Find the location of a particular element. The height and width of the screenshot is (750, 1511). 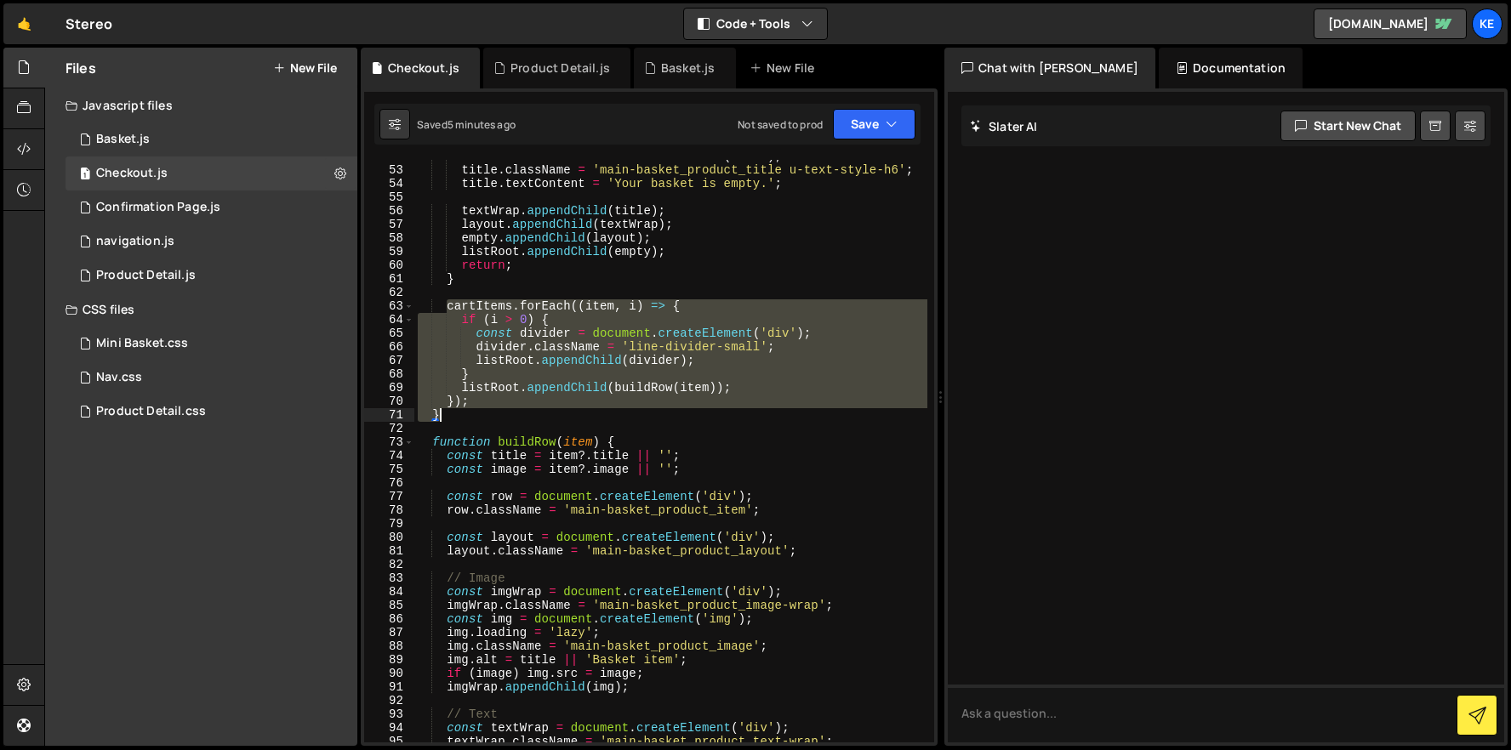

div: 62 is located at coordinates (389, 293).